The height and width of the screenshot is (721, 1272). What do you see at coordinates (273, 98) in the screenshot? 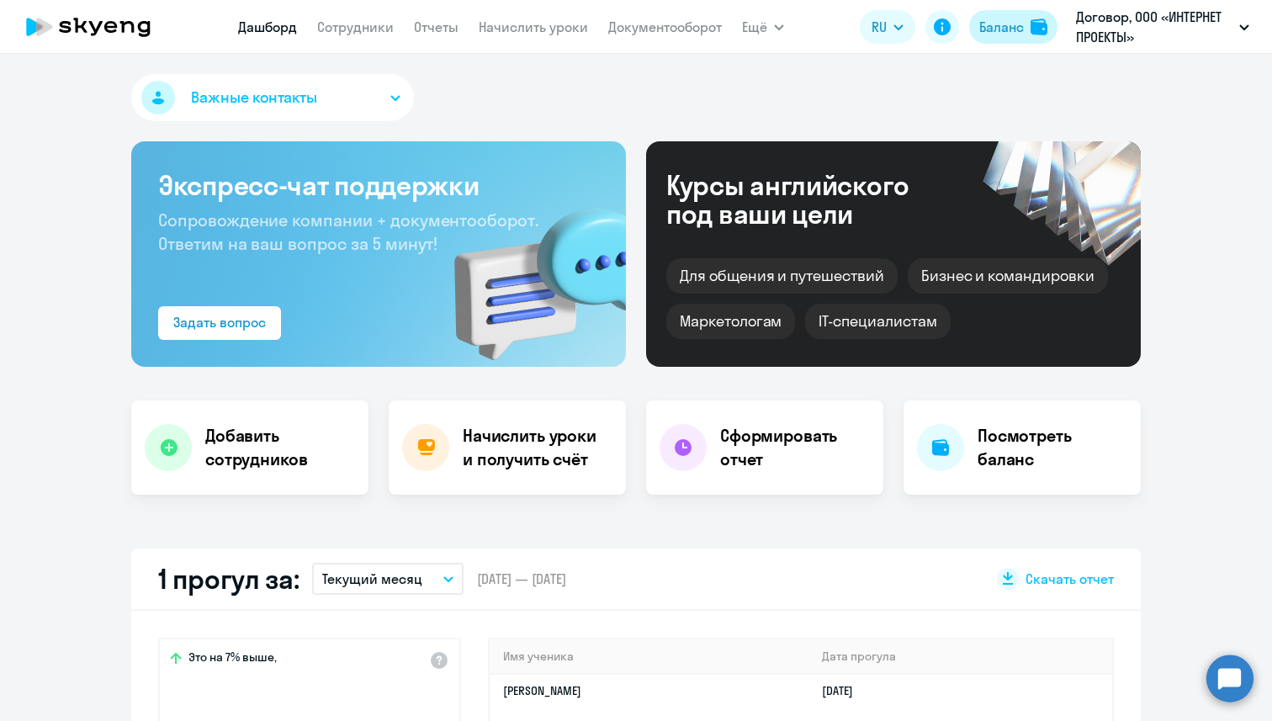
I see `button: Важные контакты` at bounding box center [273, 98].